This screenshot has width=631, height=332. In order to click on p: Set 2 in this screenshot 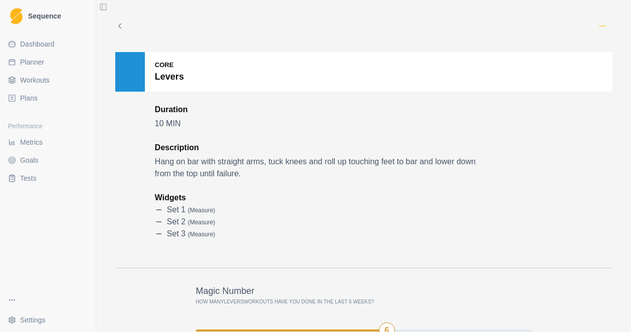, I will do `click(191, 222)`.